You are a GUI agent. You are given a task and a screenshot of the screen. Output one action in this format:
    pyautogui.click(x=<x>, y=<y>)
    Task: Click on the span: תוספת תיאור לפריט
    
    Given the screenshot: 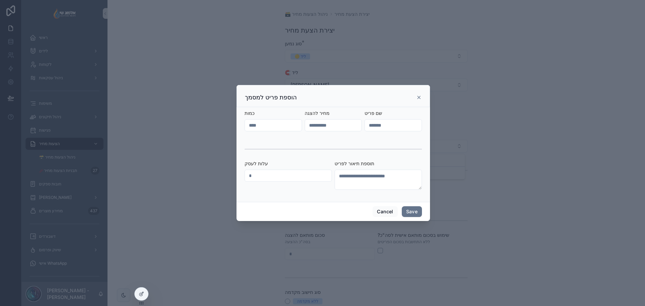 What is the action you would take?
    pyautogui.click(x=354, y=163)
    